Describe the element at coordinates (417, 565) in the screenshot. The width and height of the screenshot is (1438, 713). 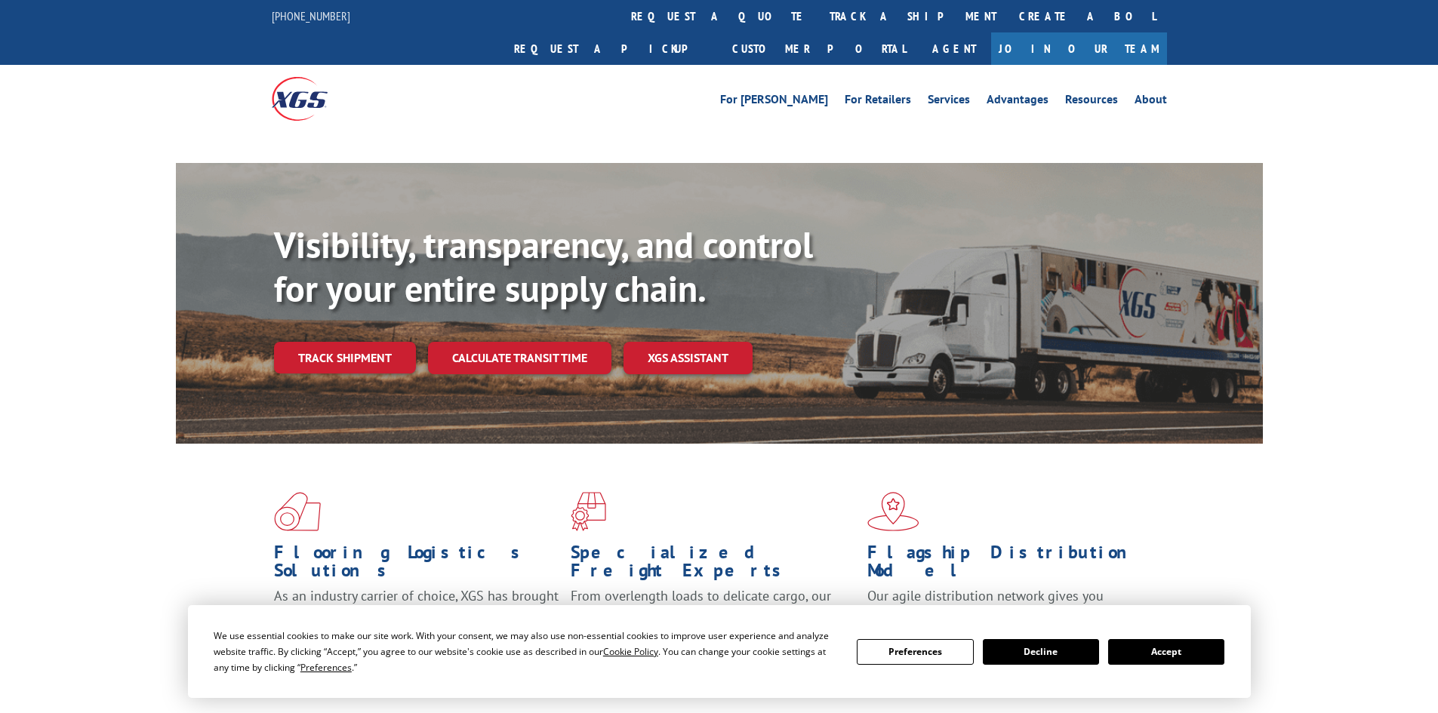
I see `h1: Flooring Logistics Solutions` at that location.